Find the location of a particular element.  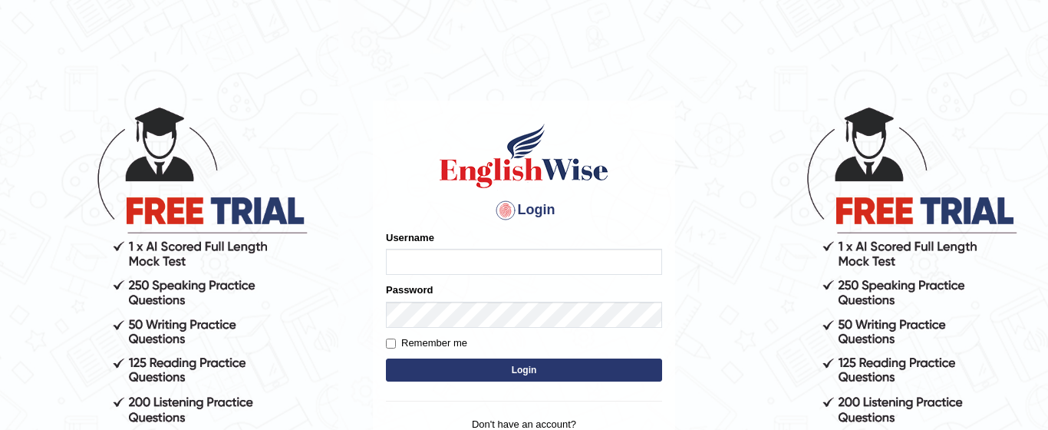

label: Username is located at coordinates (410, 237).